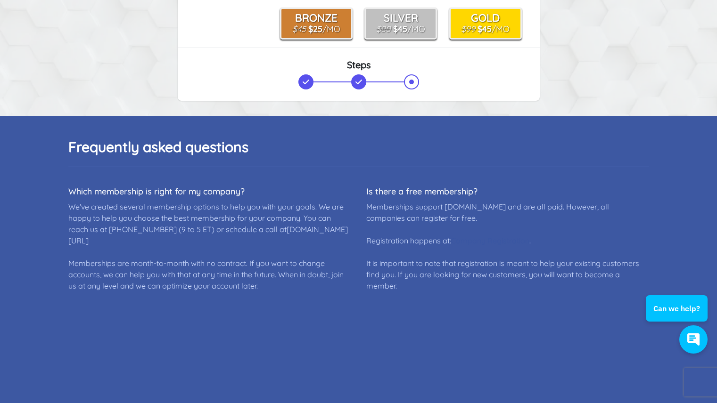 This screenshot has width=717, height=403. I want to click on dd: We've created several membership options to help you with your goals. We are happy to help you ch..., so click(210, 246).